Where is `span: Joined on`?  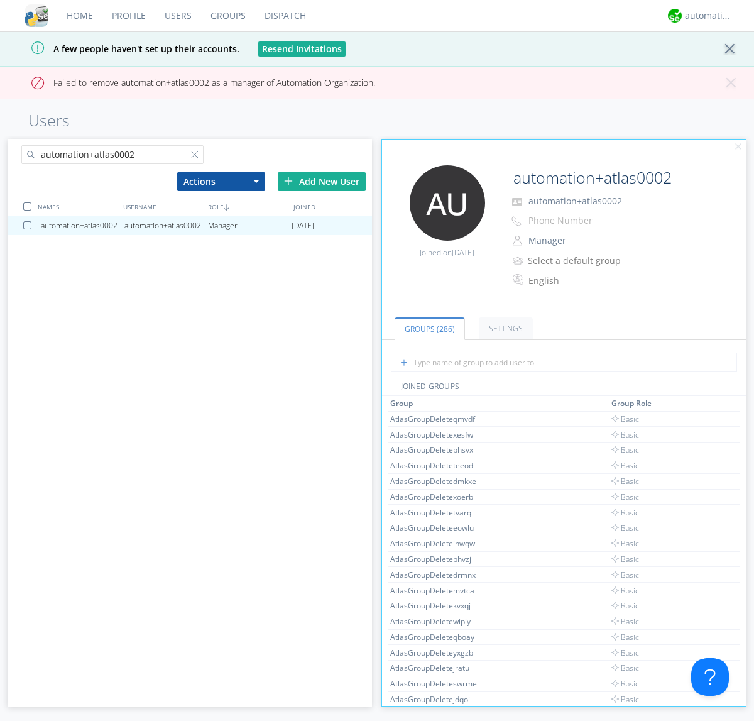 span: Joined on is located at coordinates (447, 252).